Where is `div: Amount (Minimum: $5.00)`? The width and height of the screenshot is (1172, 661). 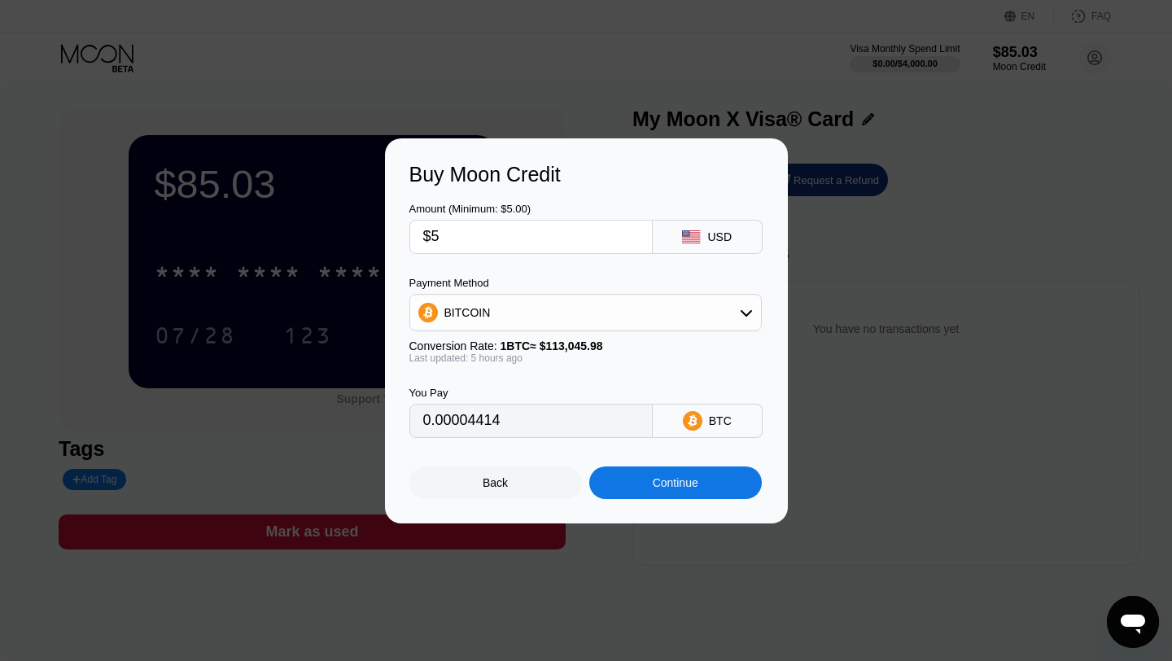 div: Amount (Minimum: $5.00) is located at coordinates (531, 208).